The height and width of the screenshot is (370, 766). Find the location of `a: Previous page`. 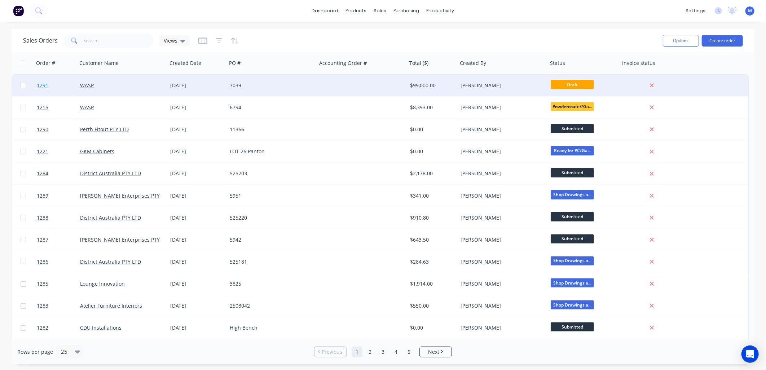

a: Previous page is located at coordinates (330, 352).